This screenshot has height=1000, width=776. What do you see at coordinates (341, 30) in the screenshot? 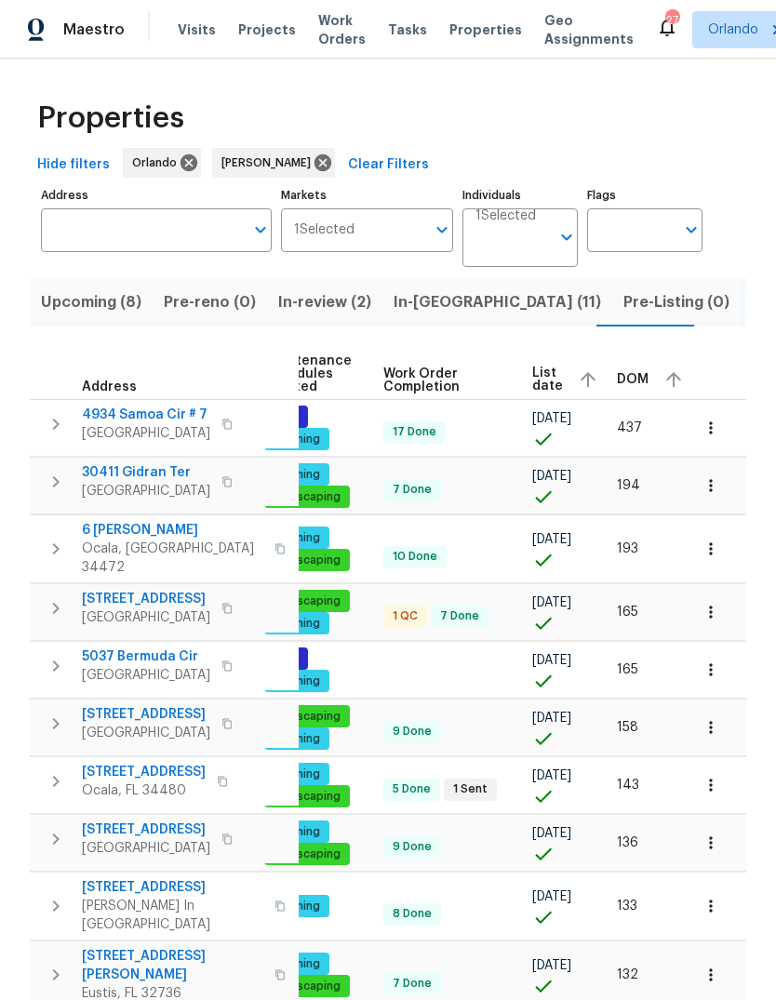
I see `span: Work Orders` at bounding box center [341, 30].